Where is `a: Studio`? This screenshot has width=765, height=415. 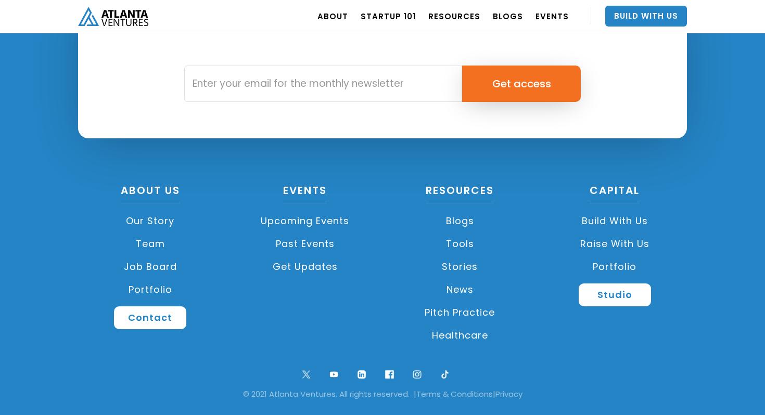 a: Studio is located at coordinates (615, 295).